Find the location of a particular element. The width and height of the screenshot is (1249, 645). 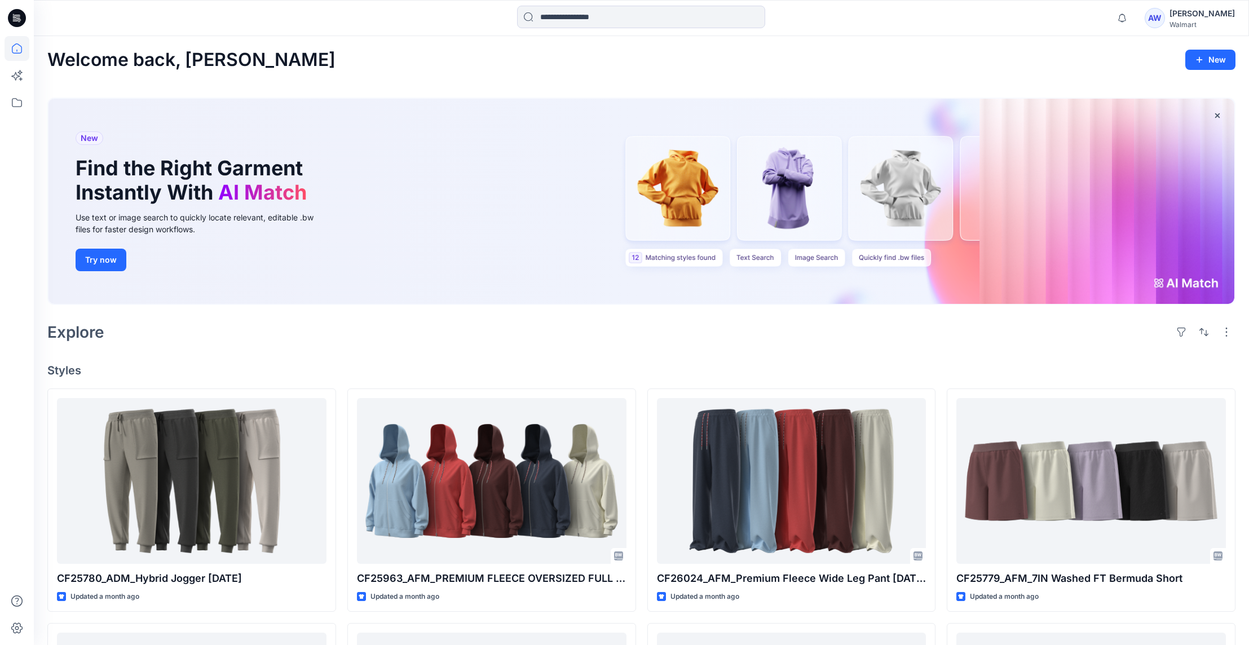

a: CF25963_AFM_PREMIUM FLEECE OVERSIZED FULL ZIP HOODIE is located at coordinates (492, 480).